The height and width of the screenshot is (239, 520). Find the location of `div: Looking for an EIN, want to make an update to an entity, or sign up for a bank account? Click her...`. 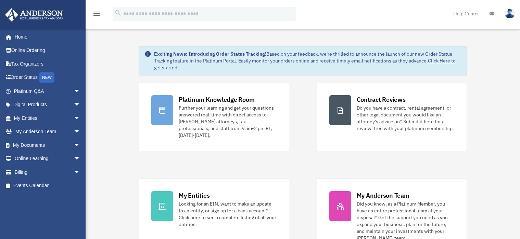

div: Looking for an EIN, want to make an update to an entity, or sign up for a bank account? Click her... is located at coordinates (227, 214).